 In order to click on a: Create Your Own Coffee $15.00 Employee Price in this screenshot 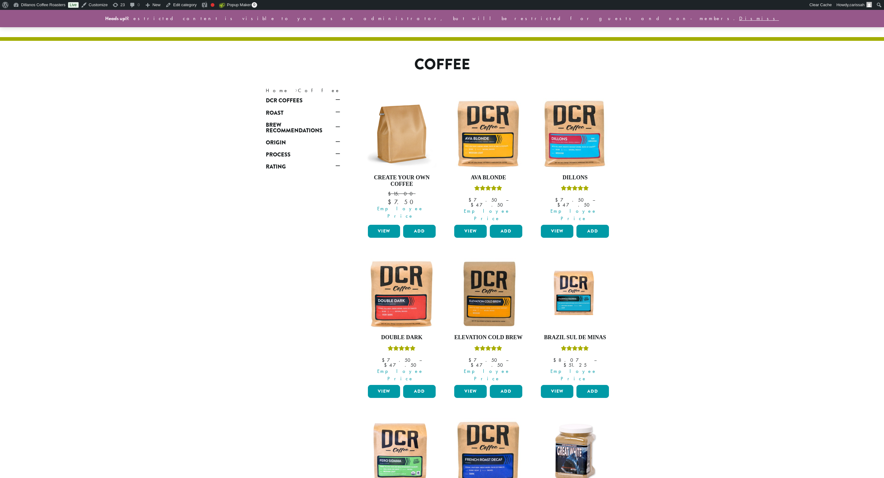, I will do `click(402, 161)`.